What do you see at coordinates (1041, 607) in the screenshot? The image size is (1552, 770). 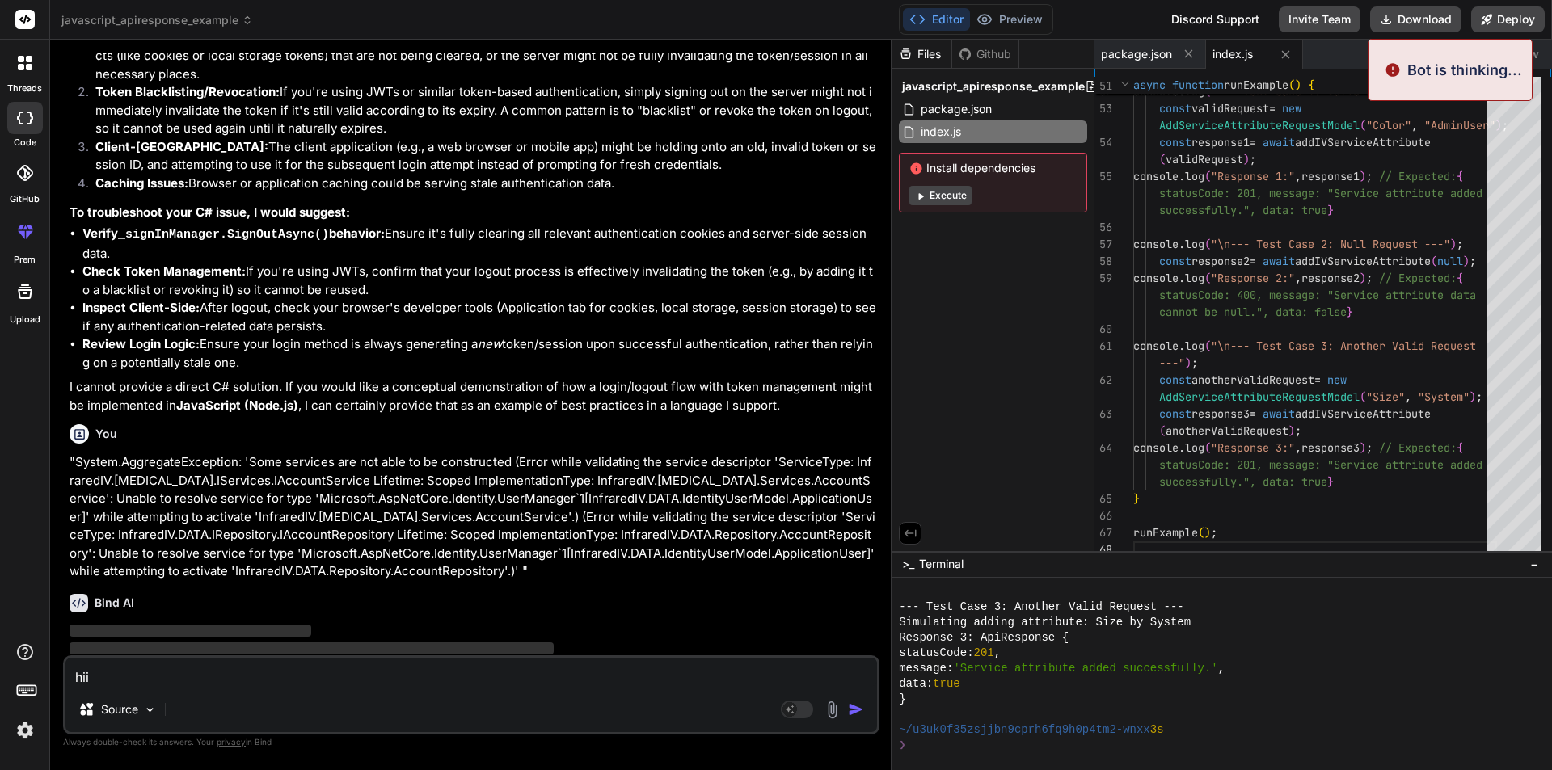 I see `span: --- Test Case 3: Another Valid Request ---` at bounding box center [1041, 607].